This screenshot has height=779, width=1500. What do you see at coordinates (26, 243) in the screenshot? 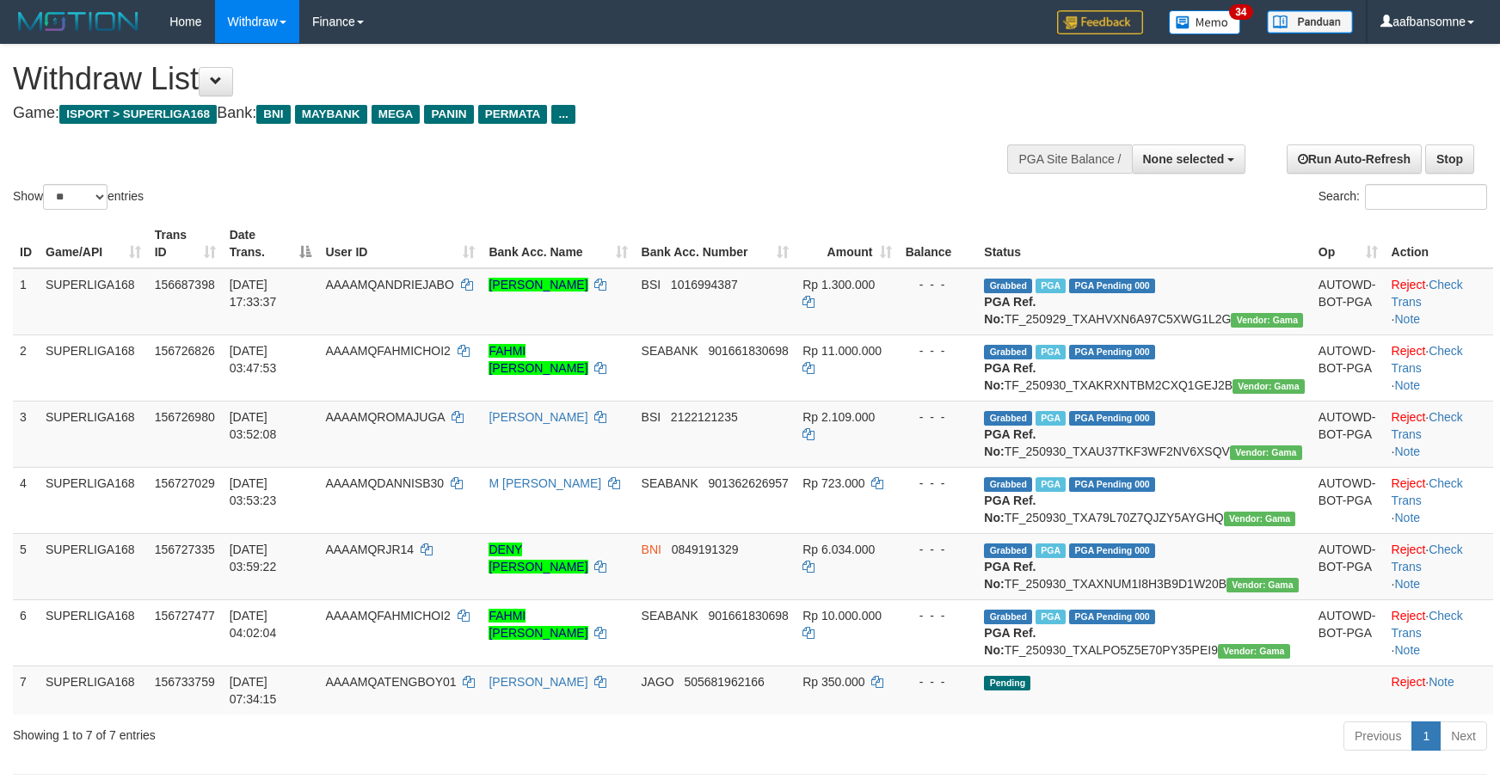
I see `th: ID` at bounding box center [26, 243].